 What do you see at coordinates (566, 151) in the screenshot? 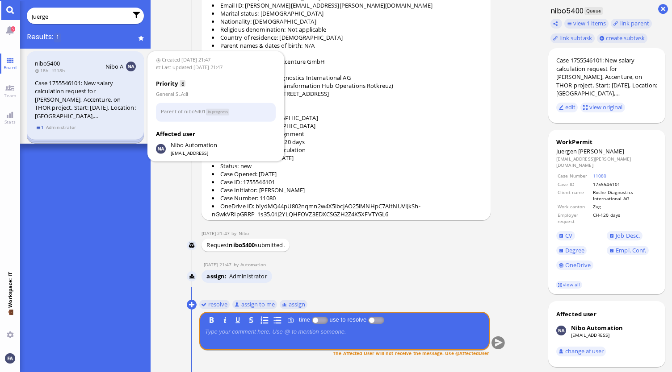
I see `span: Juergen` at bounding box center [566, 151].